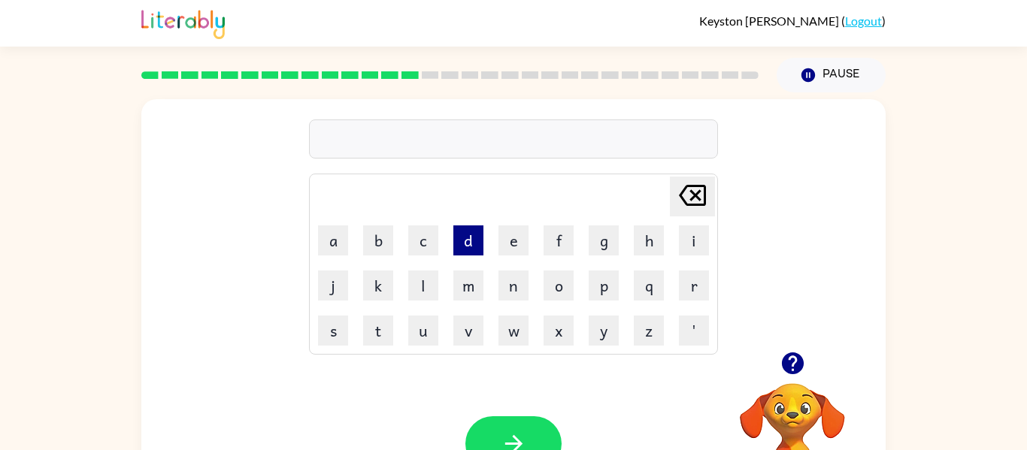  Describe the element at coordinates (649, 286) in the screenshot. I see `button: q` at that location.